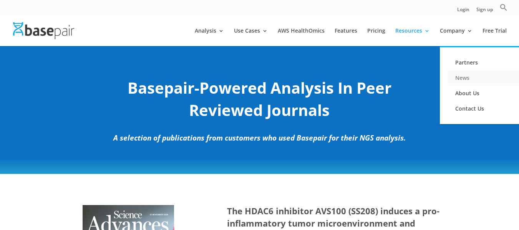  What do you see at coordinates (251, 37) in the screenshot?
I see `a: Use Cases` at bounding box center [251, 37].